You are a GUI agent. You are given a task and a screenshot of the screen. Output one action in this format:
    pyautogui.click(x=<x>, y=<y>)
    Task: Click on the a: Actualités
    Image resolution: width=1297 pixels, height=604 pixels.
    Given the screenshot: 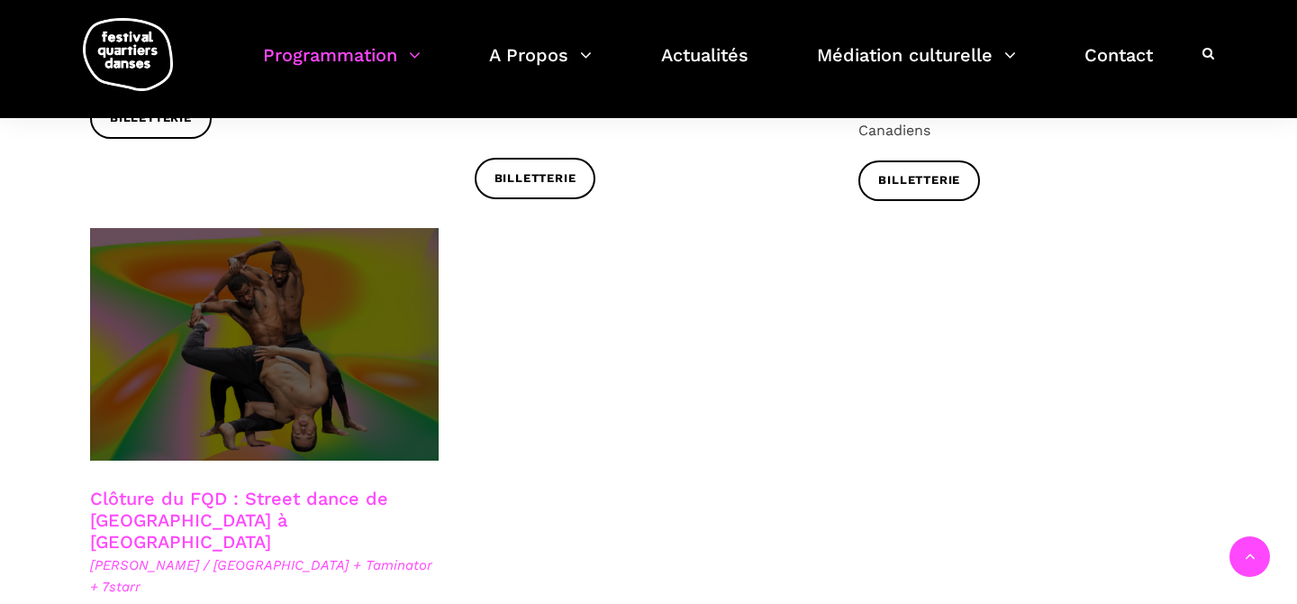 What is the action you would take?
    pyautogui.click(x=705, y=66)
    